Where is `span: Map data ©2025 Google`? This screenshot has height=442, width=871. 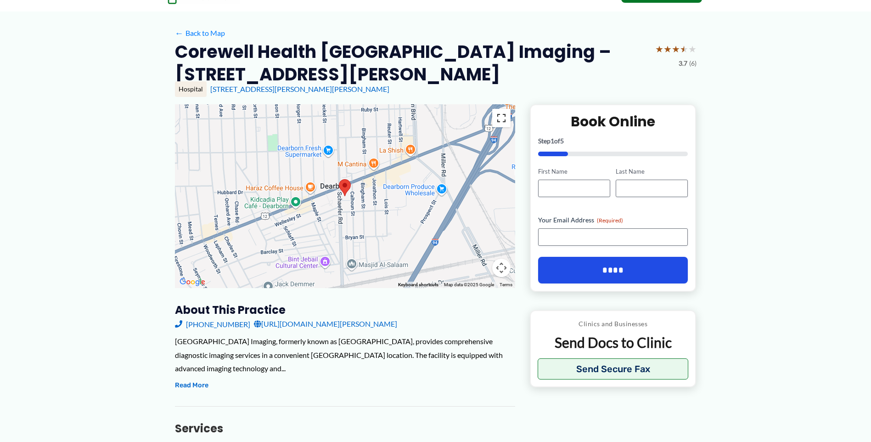
span: Map data ©2025 Google is located at coordinates (469, 284).